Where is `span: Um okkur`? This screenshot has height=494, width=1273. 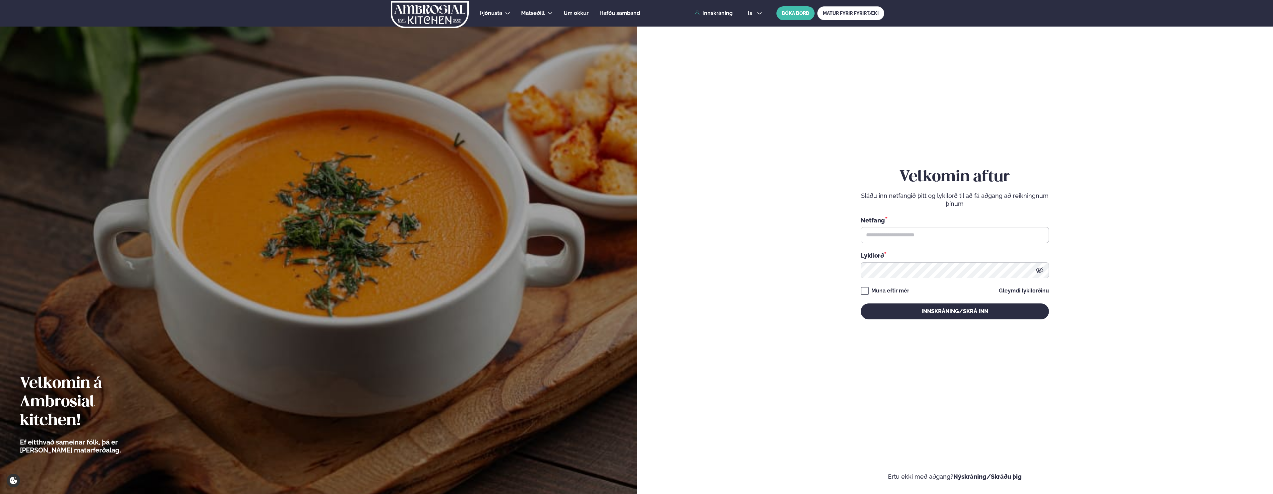
span: Um okkur is located at coordinates (576, 13).